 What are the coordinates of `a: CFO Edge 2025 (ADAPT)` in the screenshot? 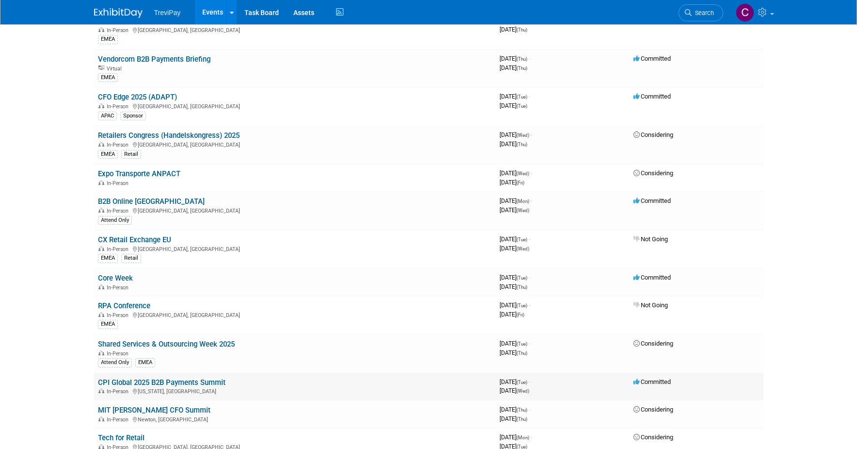 It's located at (137, 97).